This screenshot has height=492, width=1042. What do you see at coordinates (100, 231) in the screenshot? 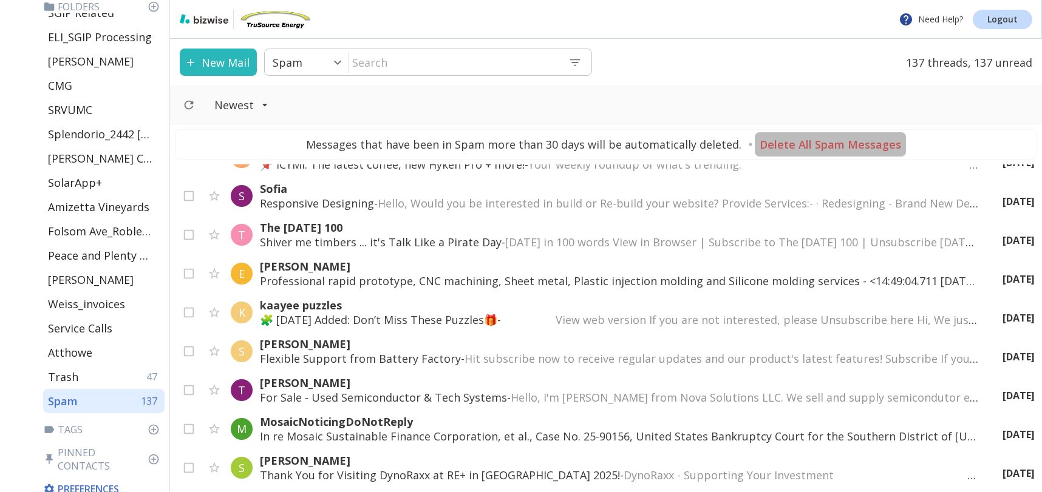
I see `p: Folsom Ave_Robleto` at bounding box center [100, 231].